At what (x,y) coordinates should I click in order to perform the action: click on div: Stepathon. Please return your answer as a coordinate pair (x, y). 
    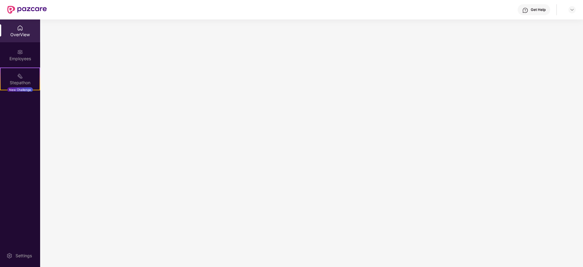
    Looking at the image, I should click on (20, 83).